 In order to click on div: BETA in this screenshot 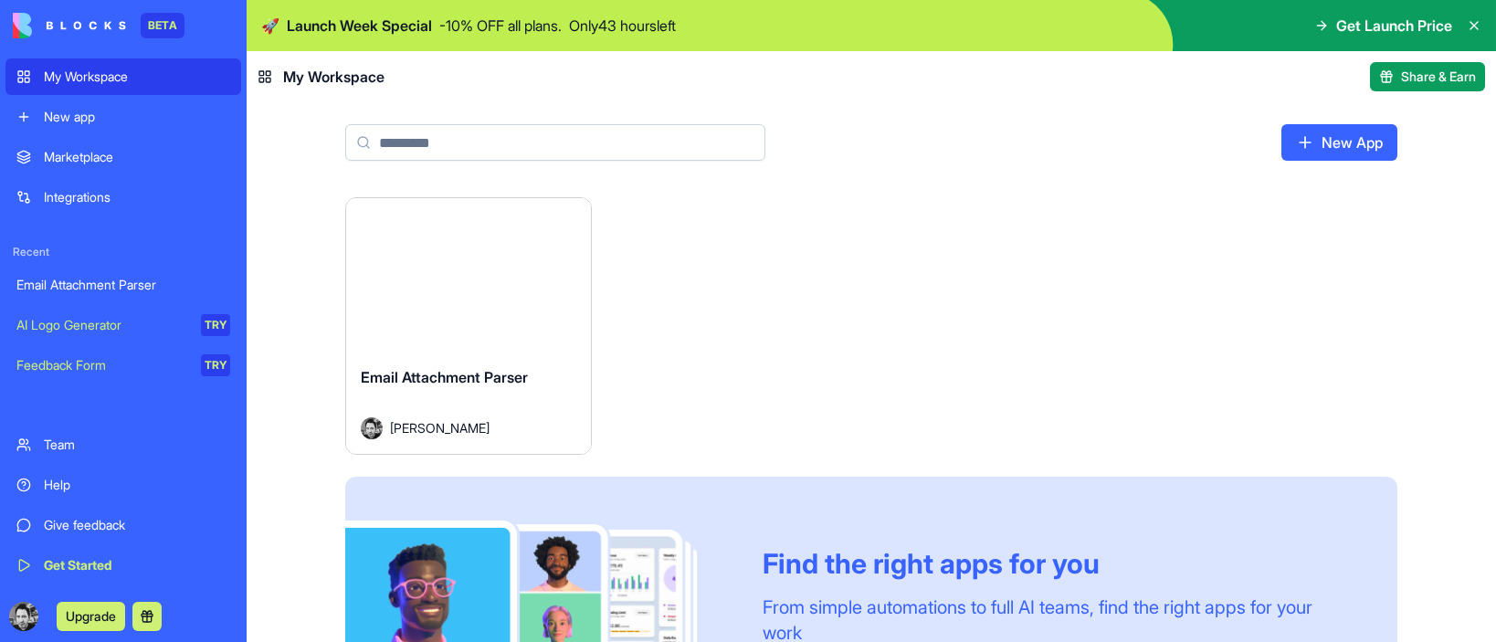, I will do `click(163, 26)`.